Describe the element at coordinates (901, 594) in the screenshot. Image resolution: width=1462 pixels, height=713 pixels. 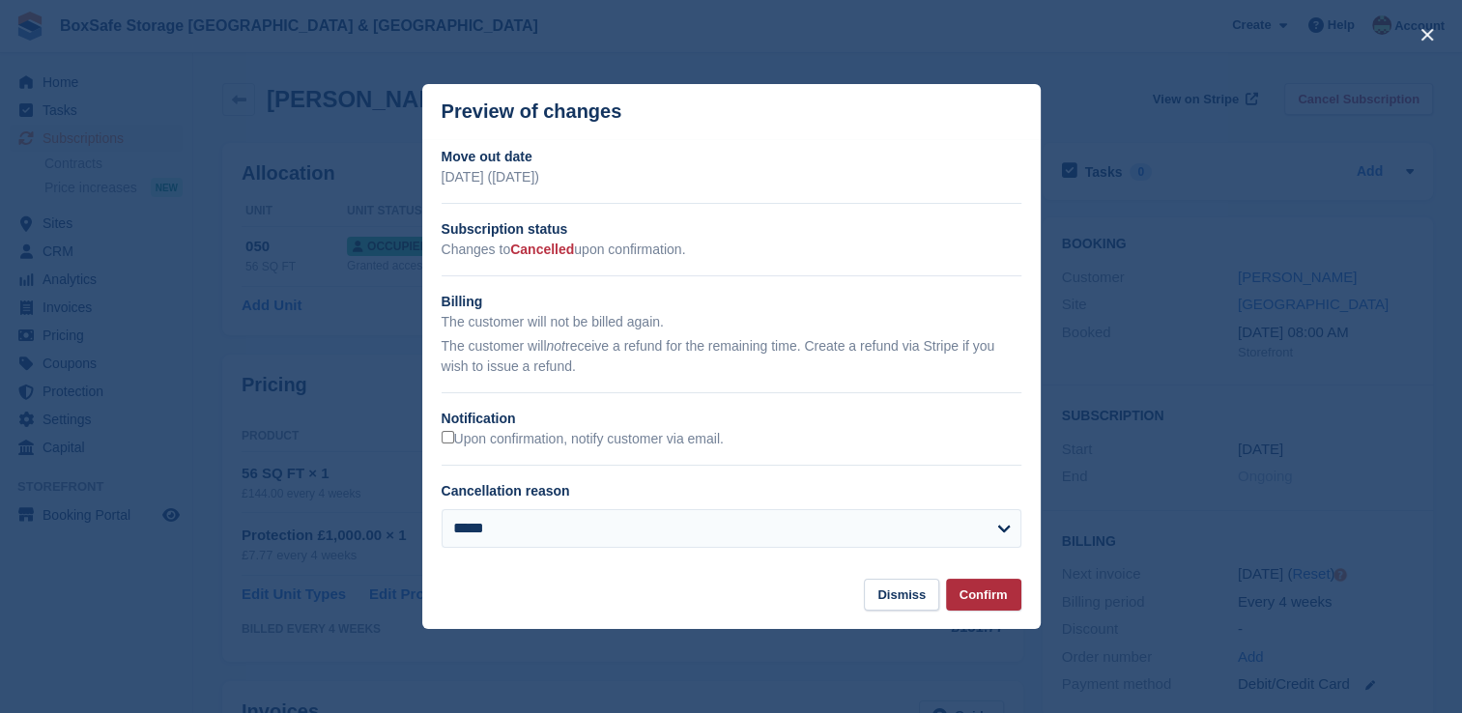
I see `button: Dismiss` at that location.